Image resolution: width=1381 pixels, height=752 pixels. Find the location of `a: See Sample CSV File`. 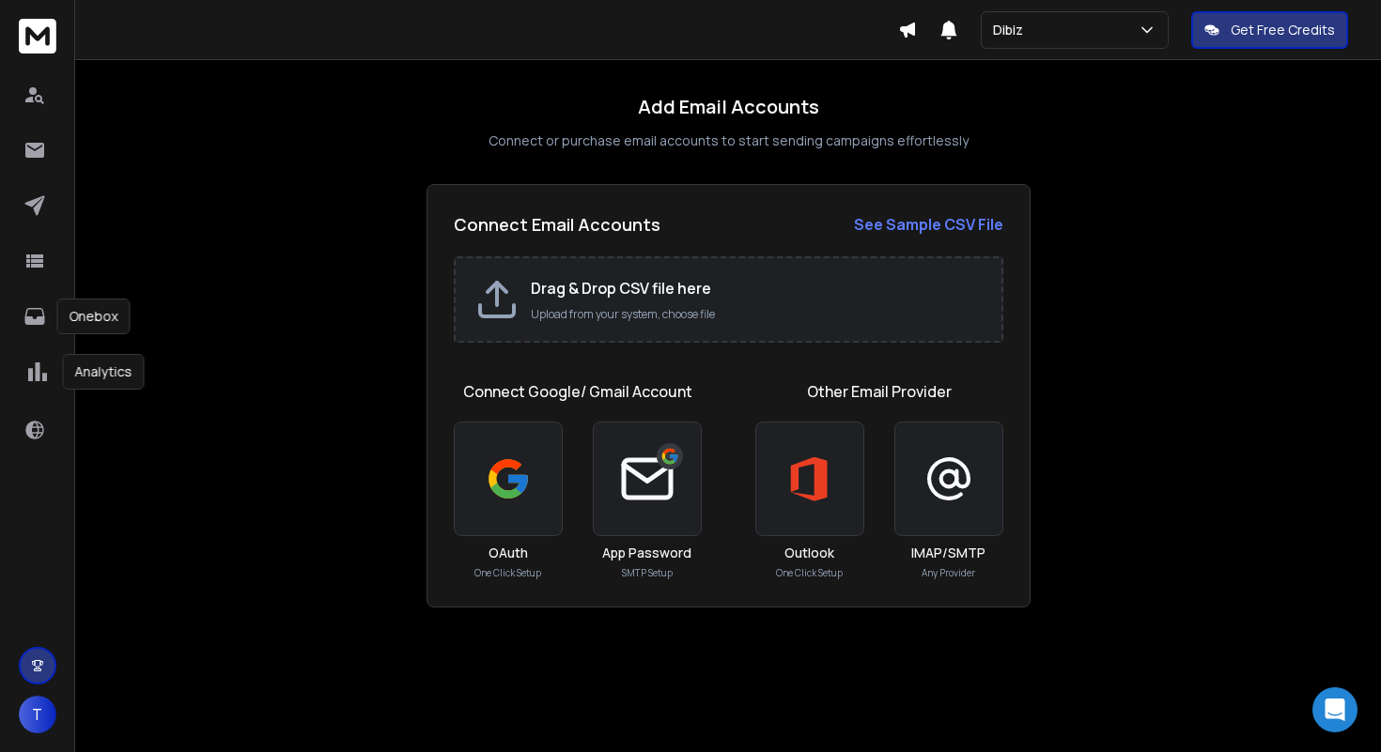

a: See Sample CSV File is located at coordinates (928, 225).